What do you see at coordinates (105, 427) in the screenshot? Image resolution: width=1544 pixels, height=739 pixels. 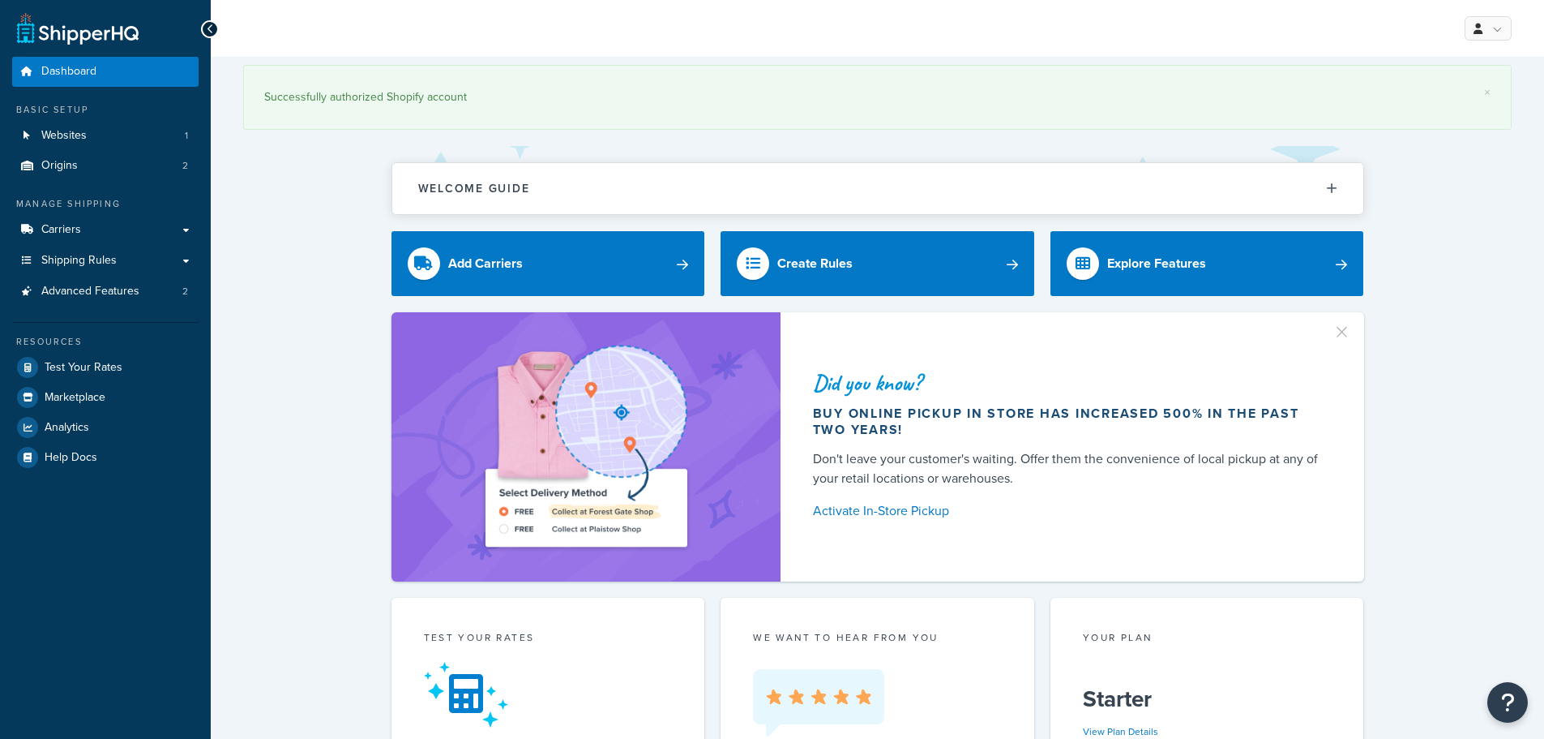 I see `a: Analytics` at bounding box center [105, 427].